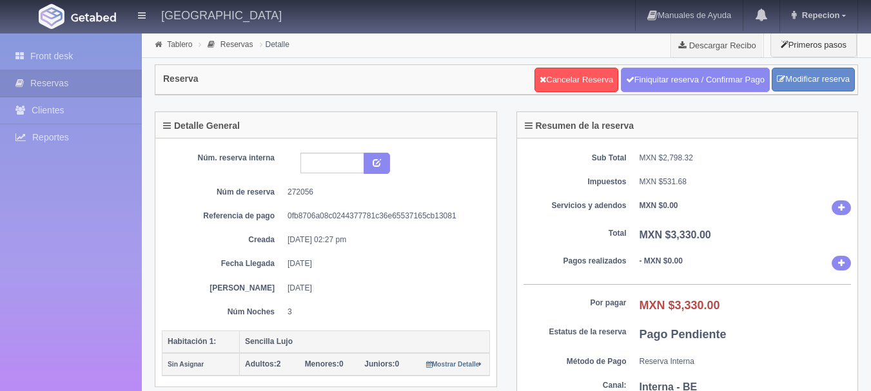  What do you see at coordinates (223, 216) in the screenshot?
I see `dt: Referencia de pago` at bounding box center [223, 216].